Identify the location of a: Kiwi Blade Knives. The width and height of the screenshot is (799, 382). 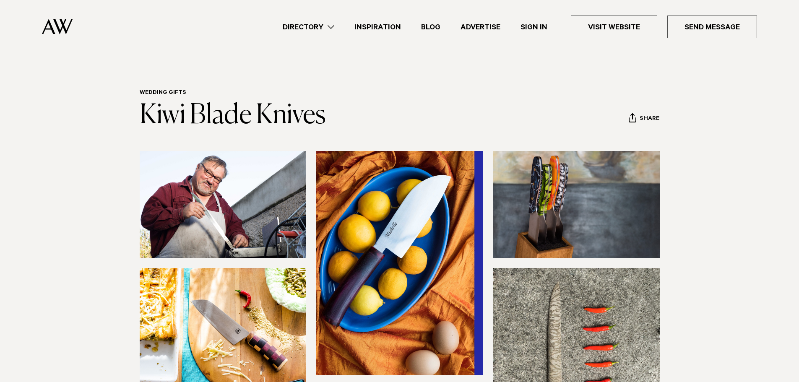
(233, 116).